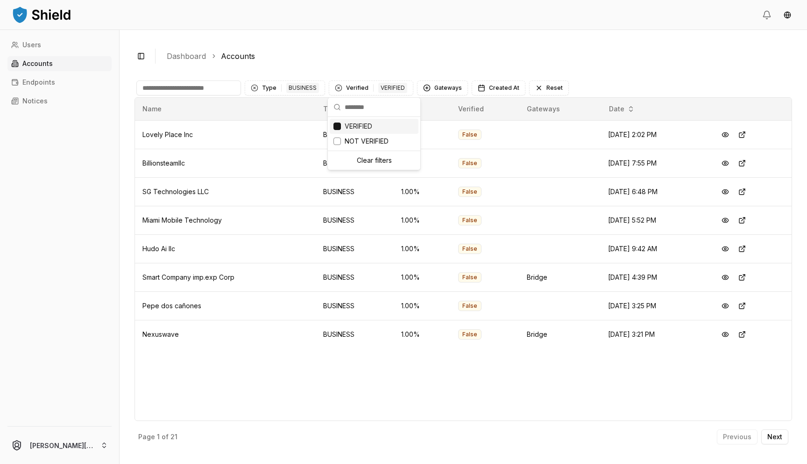 Image resolution: width=807 pixels, height=464 pixels. I want to click on a: Notices, so click(59, 101).